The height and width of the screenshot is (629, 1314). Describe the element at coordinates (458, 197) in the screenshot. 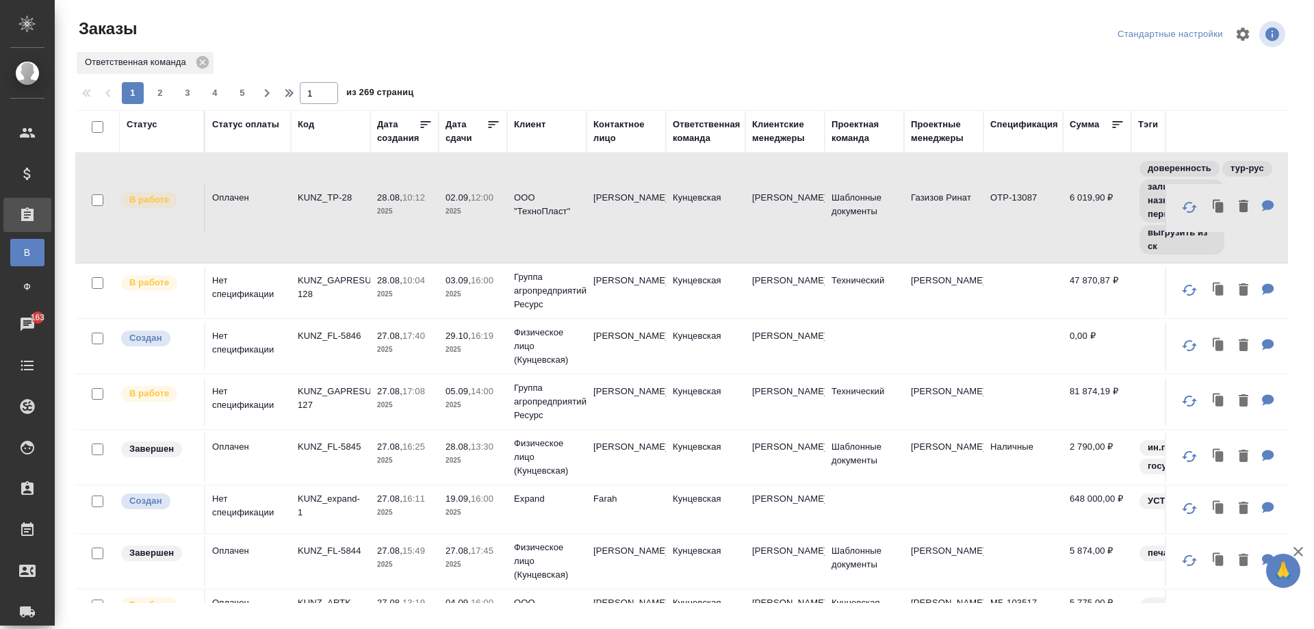

I see `p: 02.09,` at that location.